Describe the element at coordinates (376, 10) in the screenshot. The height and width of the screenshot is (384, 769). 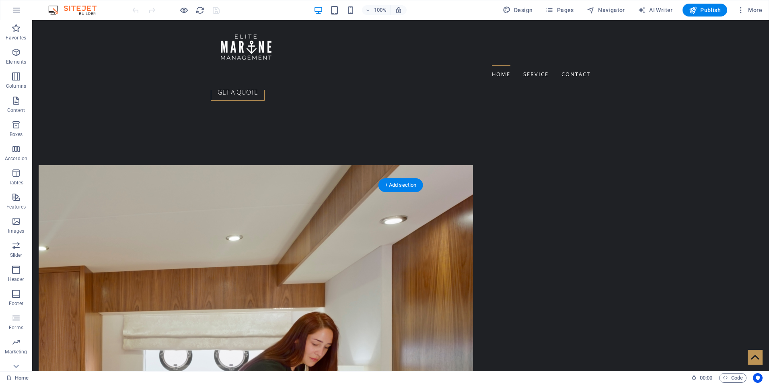
I see `button: 100%` at that location.